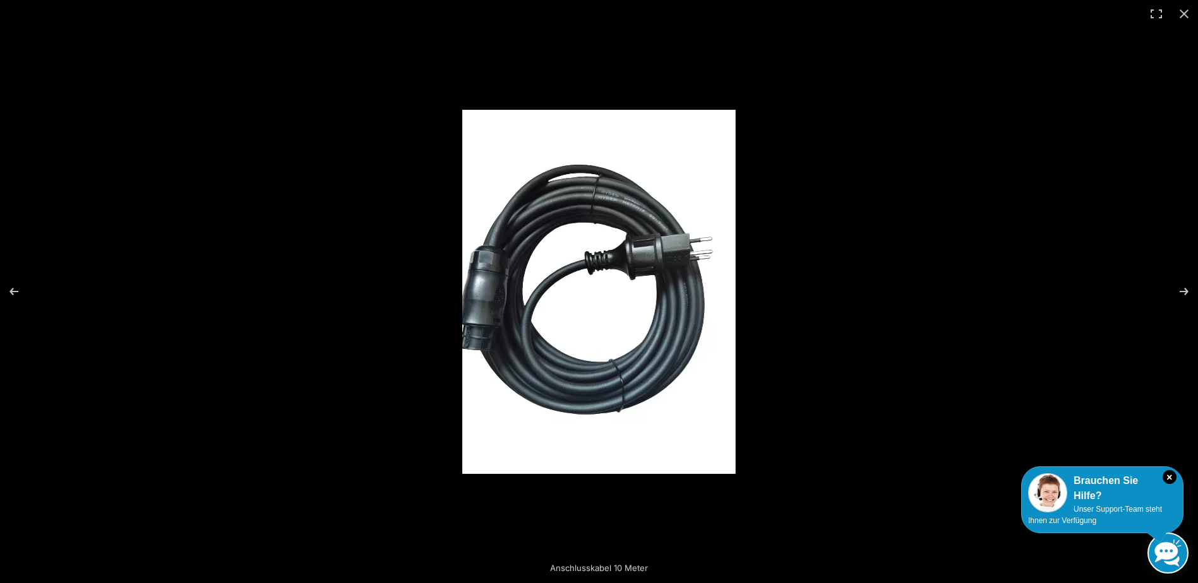 This screenshot has width=1198, height=583. Describe the element at coordinates (1102, 489) in the screenshot. I see `div: Brauchen Sie Hilfe?` at that location.